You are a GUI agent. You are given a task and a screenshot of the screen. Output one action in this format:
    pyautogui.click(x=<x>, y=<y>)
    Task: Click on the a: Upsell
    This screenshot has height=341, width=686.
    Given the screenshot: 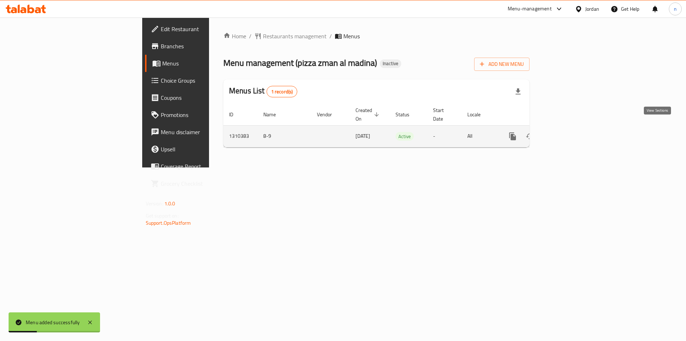 What is the action you would take?
    pyautogui.click(x=201, y=149)
    